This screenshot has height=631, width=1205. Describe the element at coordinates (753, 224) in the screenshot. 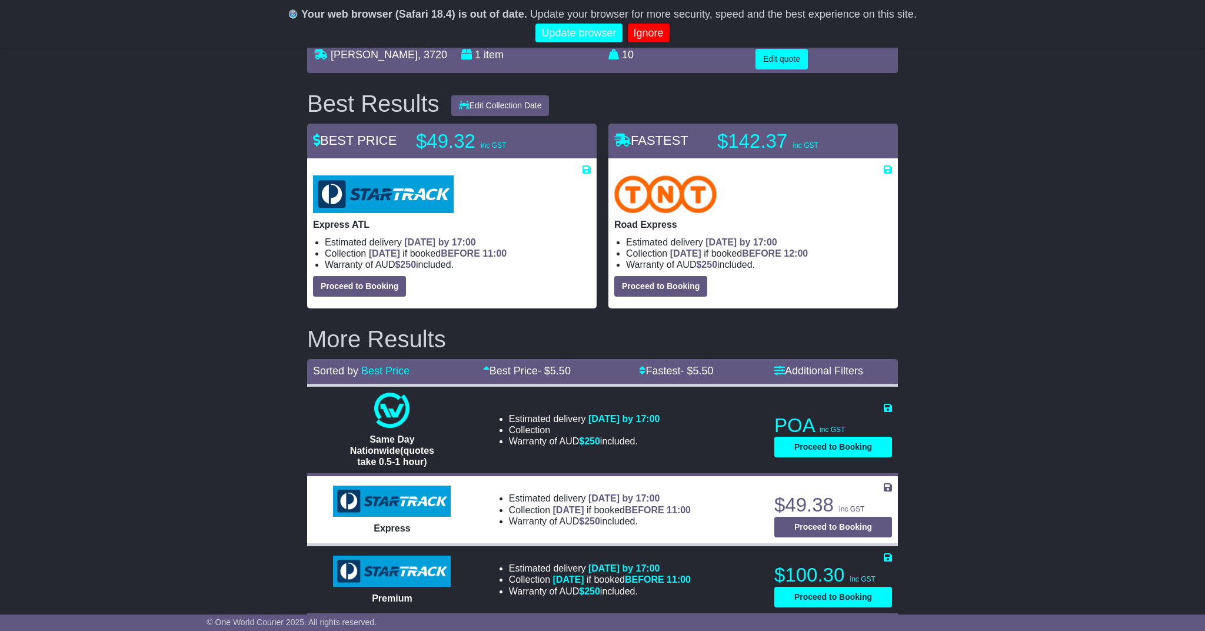

I see `p: Road Express` at that location.